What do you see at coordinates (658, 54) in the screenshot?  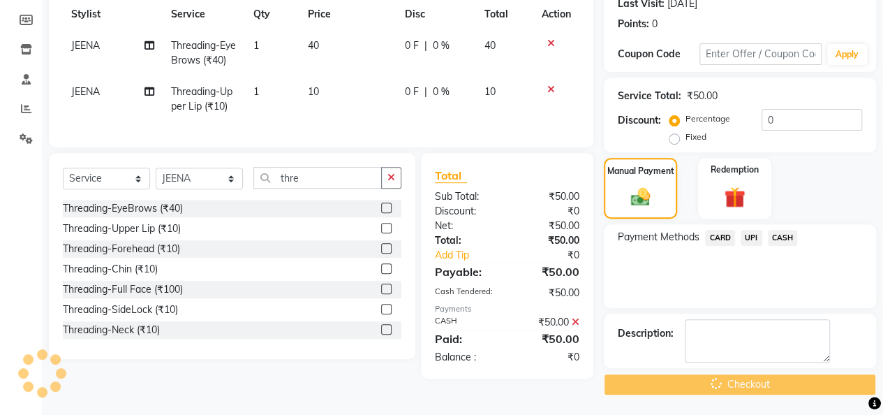 I see `div: Coupon Code` at bounding box center [658, 54].